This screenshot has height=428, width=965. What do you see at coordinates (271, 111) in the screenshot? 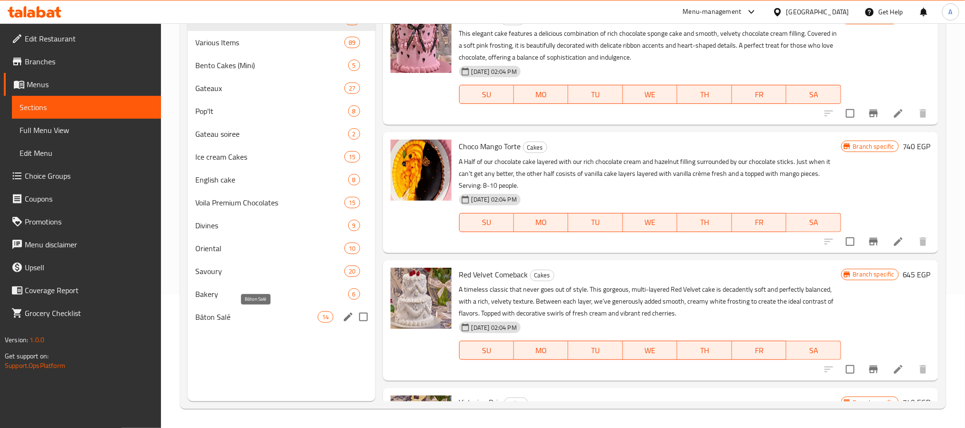
I see `span: Pop'It` at bounding box center [271, 111].